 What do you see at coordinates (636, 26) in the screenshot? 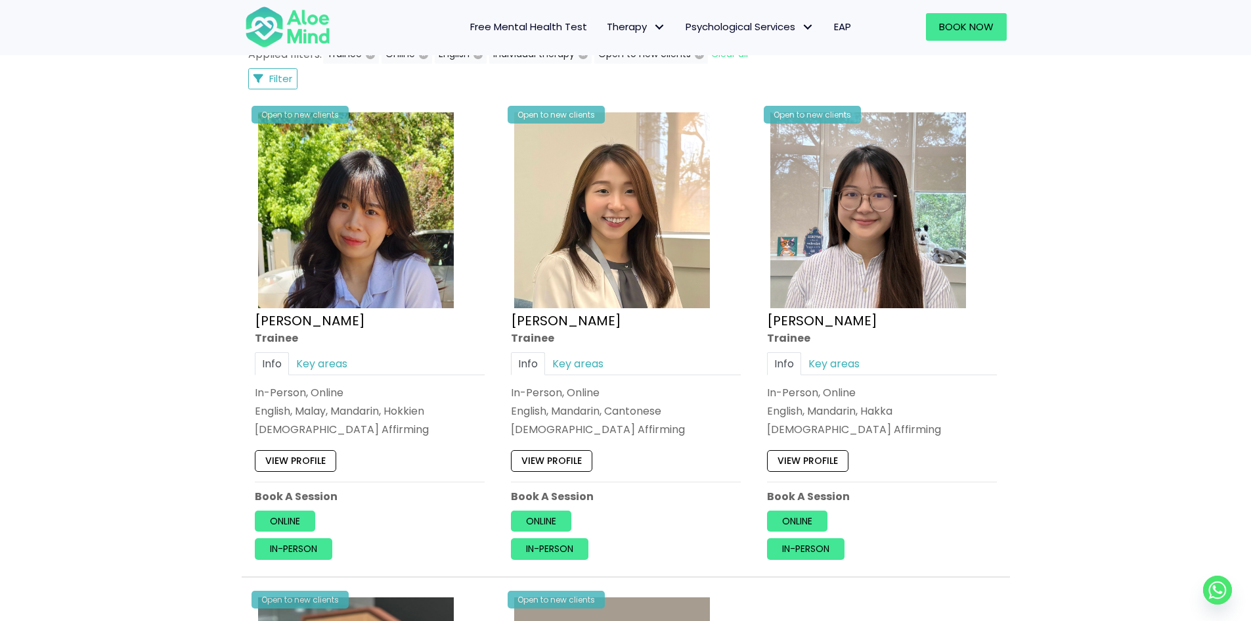
I see `span: Therapy` at bounding box center [636, 26].